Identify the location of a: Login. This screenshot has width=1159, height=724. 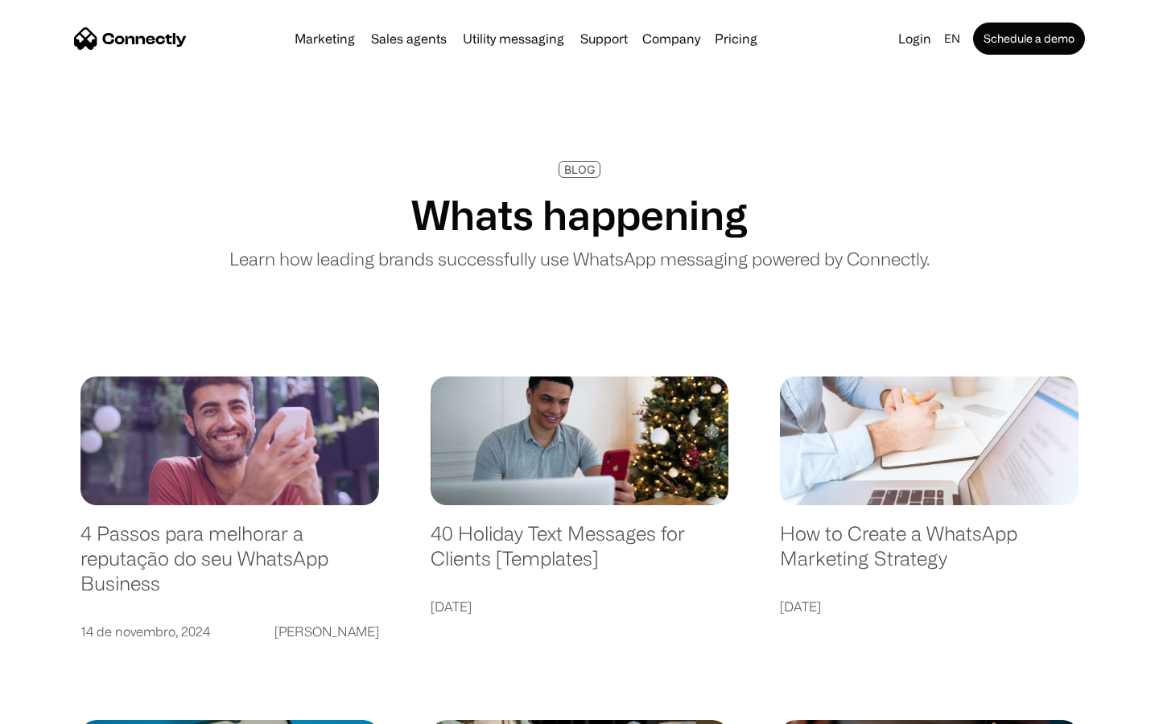
(914, 39).